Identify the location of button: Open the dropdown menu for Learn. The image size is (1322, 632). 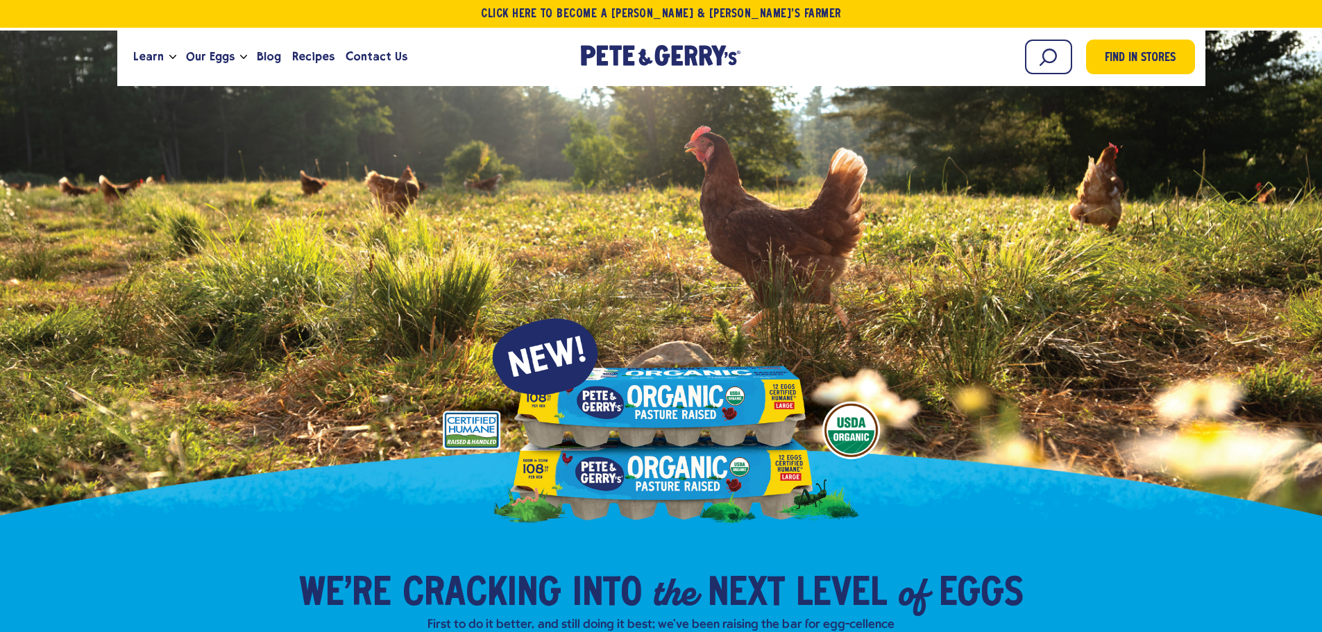
(173, 57).